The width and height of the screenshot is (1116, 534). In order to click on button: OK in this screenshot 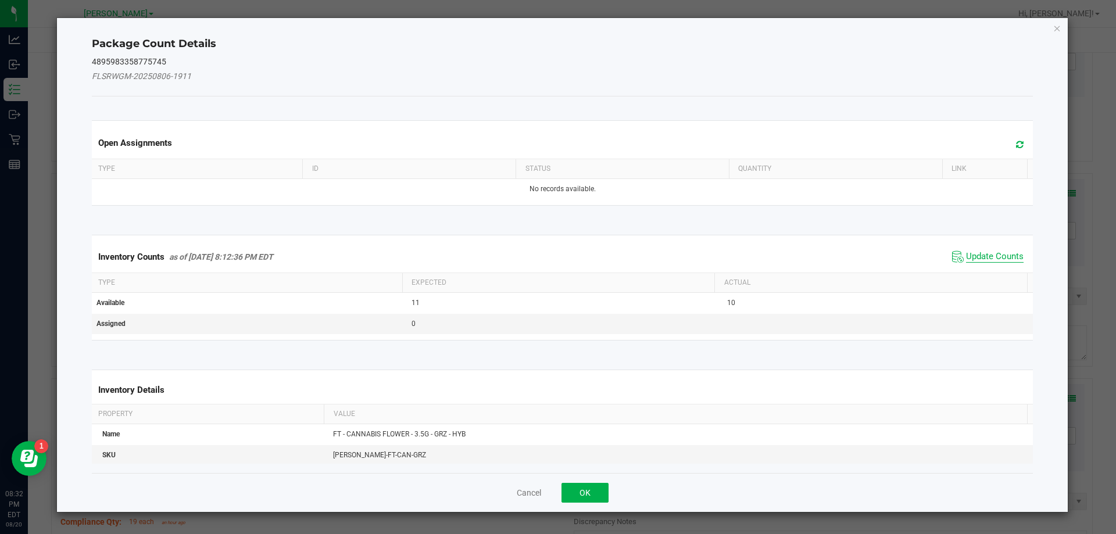, I will do `click(585, 493)`.